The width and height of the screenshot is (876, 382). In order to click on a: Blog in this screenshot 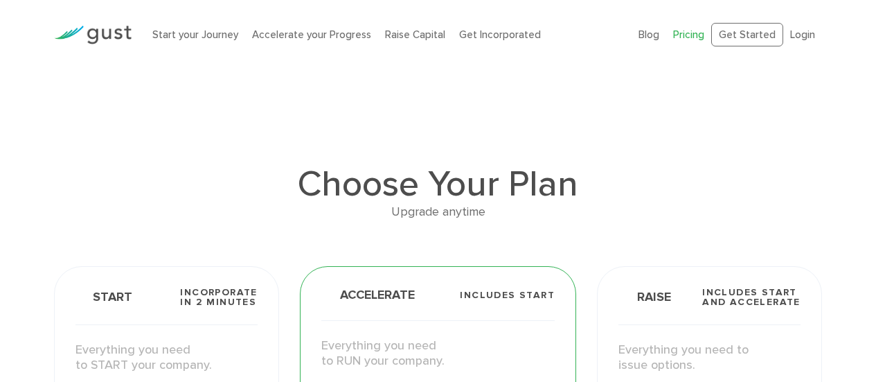, I will do `click(649, 35)`.